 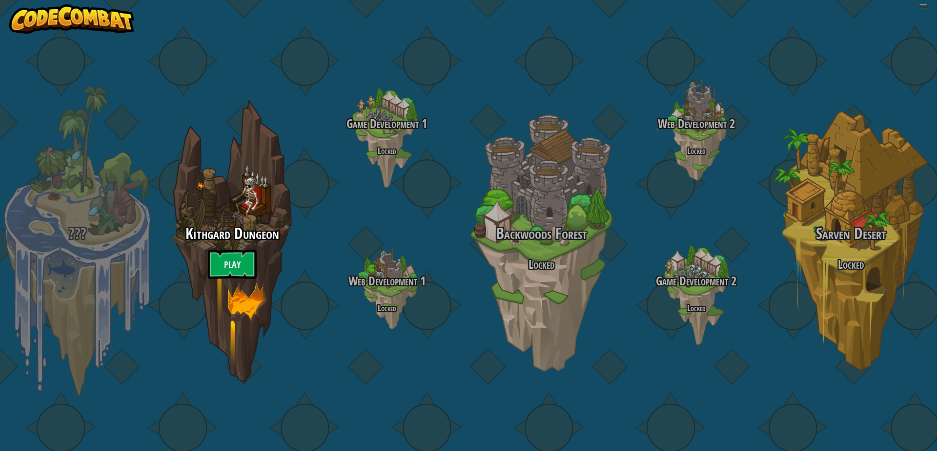 I want to click on span: Web Development 2, so click(x=697, y=124).